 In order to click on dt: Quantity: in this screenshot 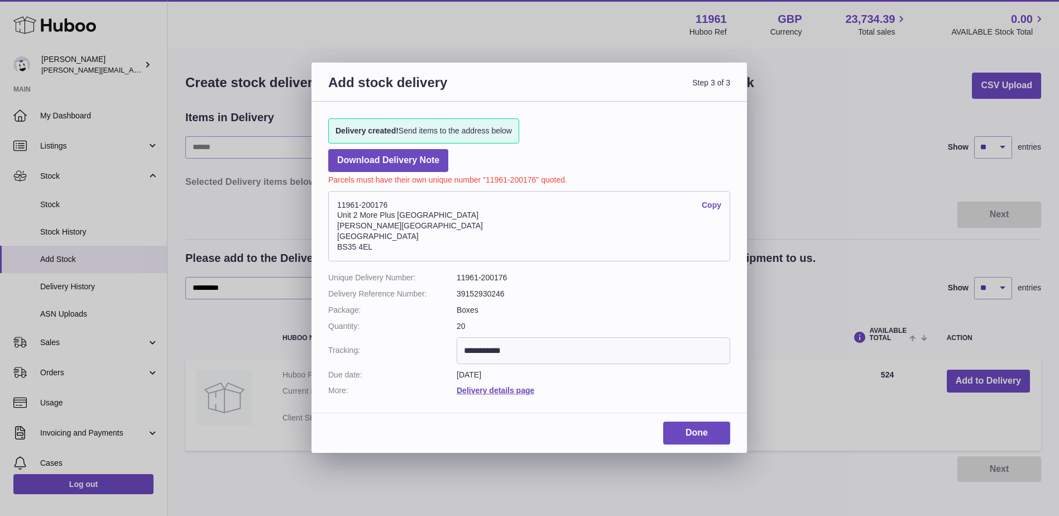, I will do `click(393, 326)`.